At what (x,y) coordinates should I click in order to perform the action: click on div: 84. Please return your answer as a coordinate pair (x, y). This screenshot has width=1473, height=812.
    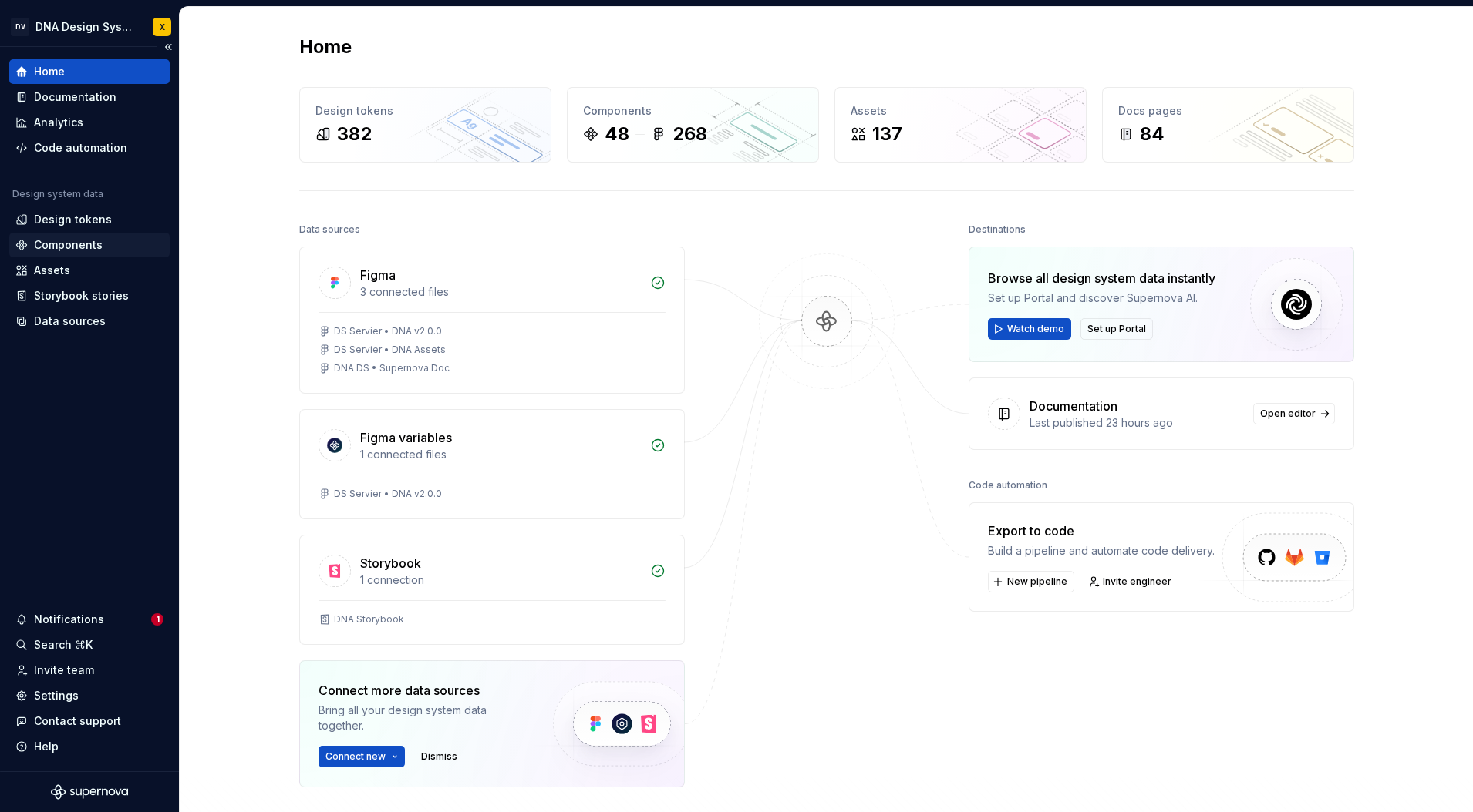
    Looking at the image, I should click on (1152, 134).